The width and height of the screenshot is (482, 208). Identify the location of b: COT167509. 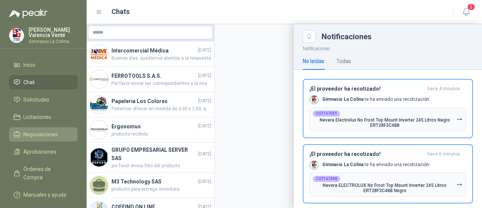
(327, 113).